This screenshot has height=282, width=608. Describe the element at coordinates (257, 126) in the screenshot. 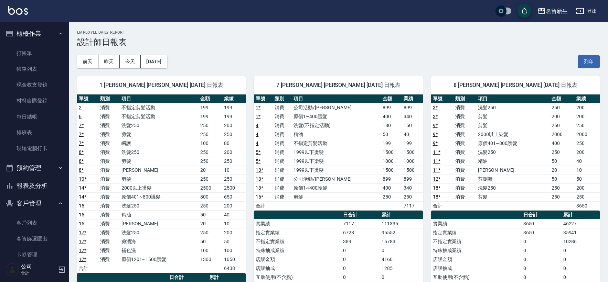

I see `a: 4` at that location.